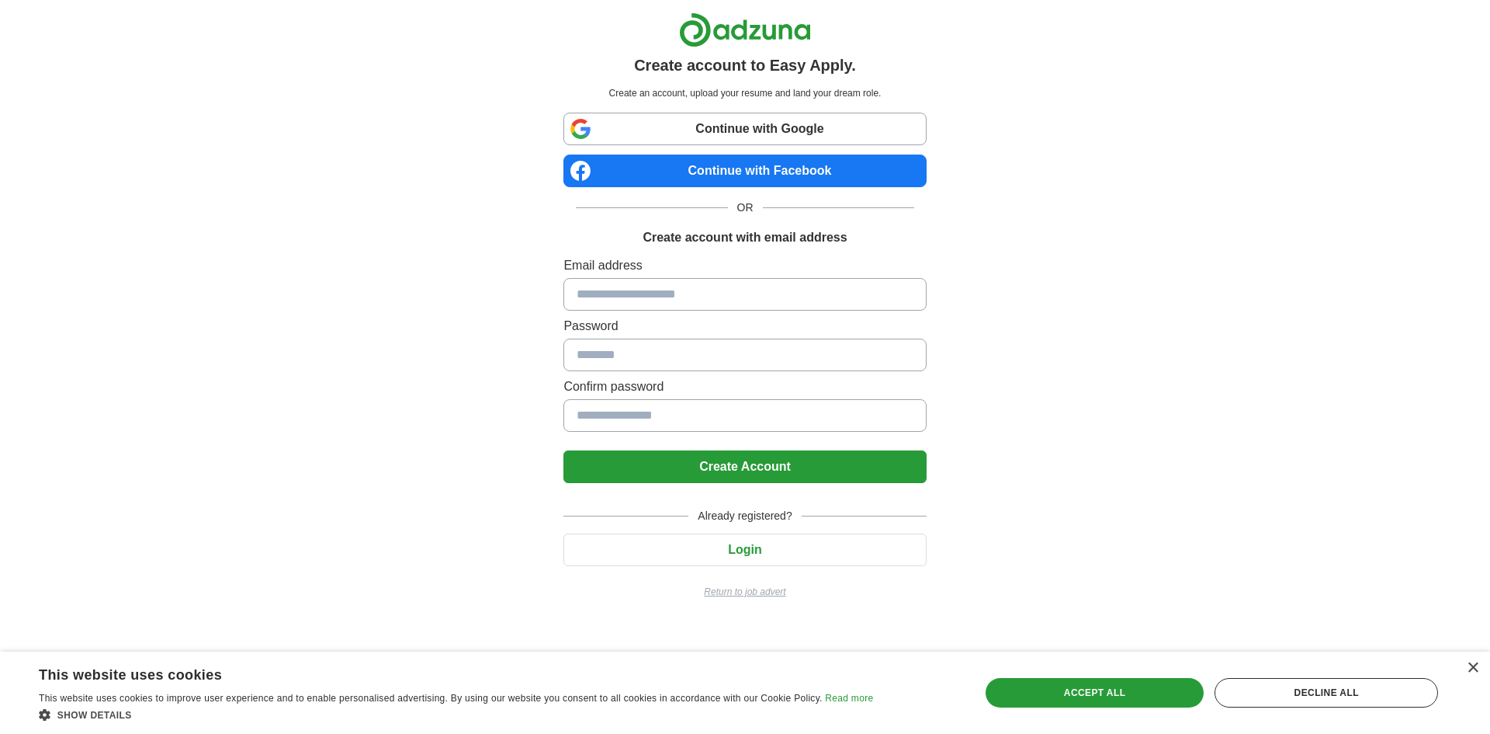  Describe the element at coordinates (744, 171) in the screenshot. I see `a: Continue with Facebook` at that location.